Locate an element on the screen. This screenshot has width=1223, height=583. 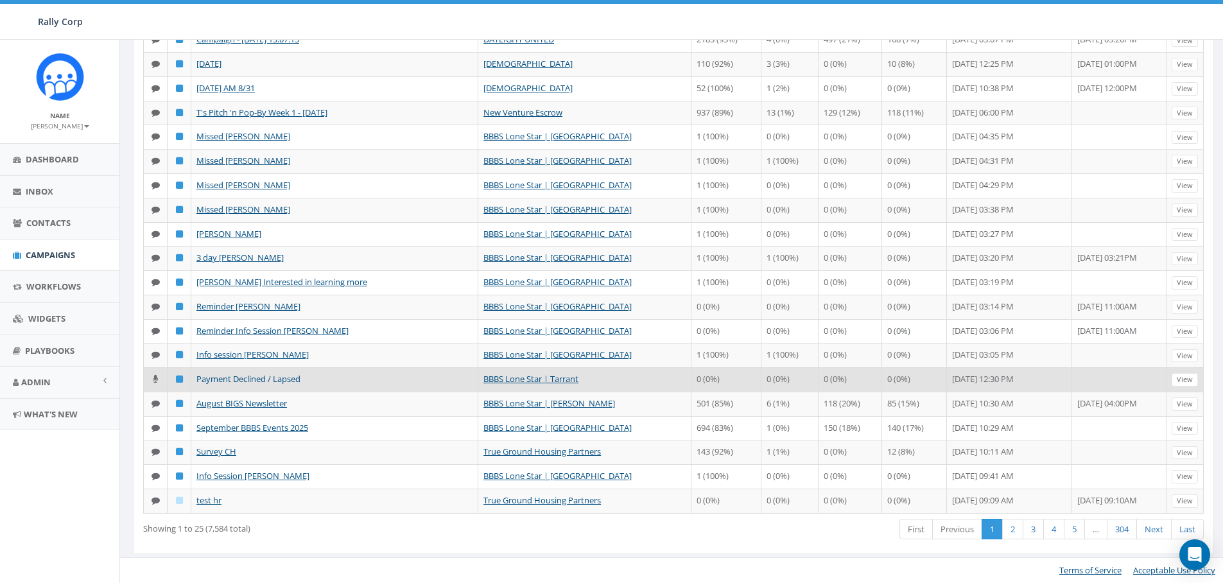
td: 150 (18%) is located at coordinates (850, 428).